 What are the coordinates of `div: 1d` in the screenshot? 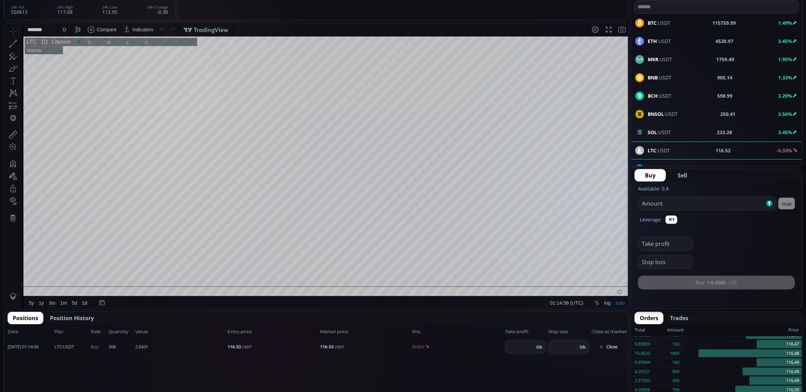 It's located at (81, 280).